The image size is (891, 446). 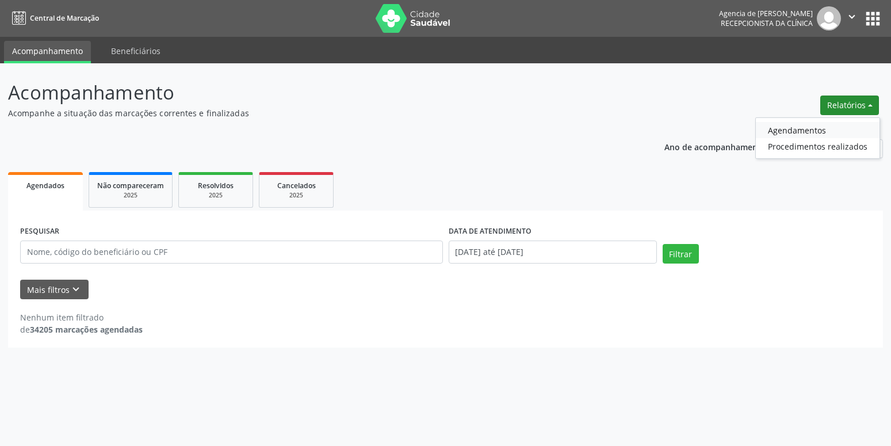 What do you see at coordinates (131, 185) in the screenshot?
I see `span: Não compareceram` at bounding box center [131, 185].